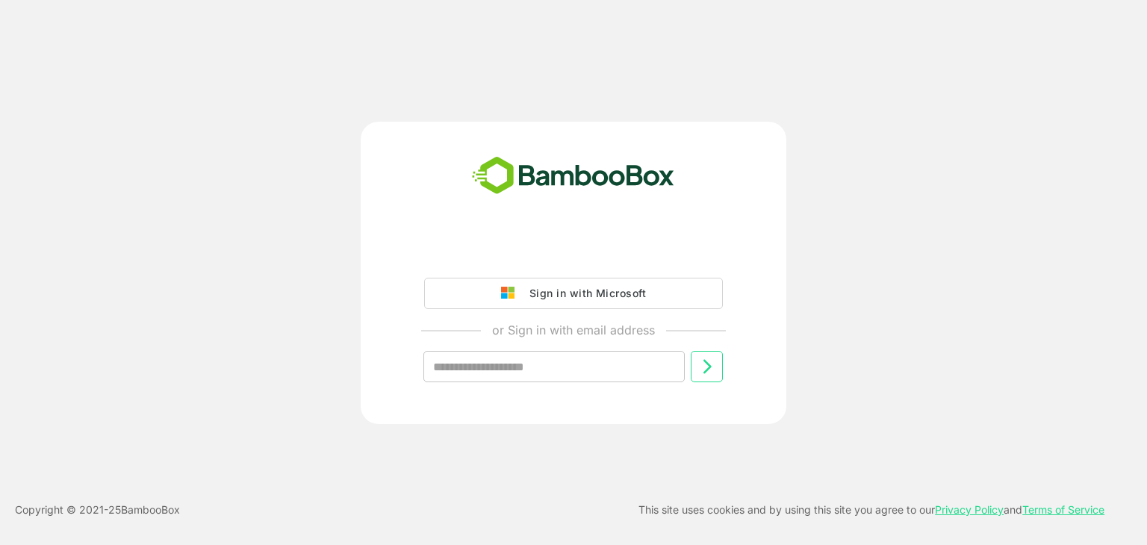 The width and height of the screenshot is (1147, 545). Describe the element at coordinates (584, 293) in the screenshot. I see `div: Sign in with Microsoft` at that location.